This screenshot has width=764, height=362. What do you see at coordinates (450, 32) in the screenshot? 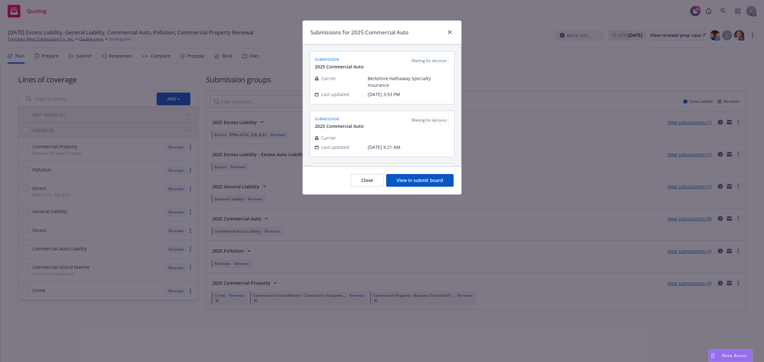
I see `a: close` at bounding box center [450, 32].